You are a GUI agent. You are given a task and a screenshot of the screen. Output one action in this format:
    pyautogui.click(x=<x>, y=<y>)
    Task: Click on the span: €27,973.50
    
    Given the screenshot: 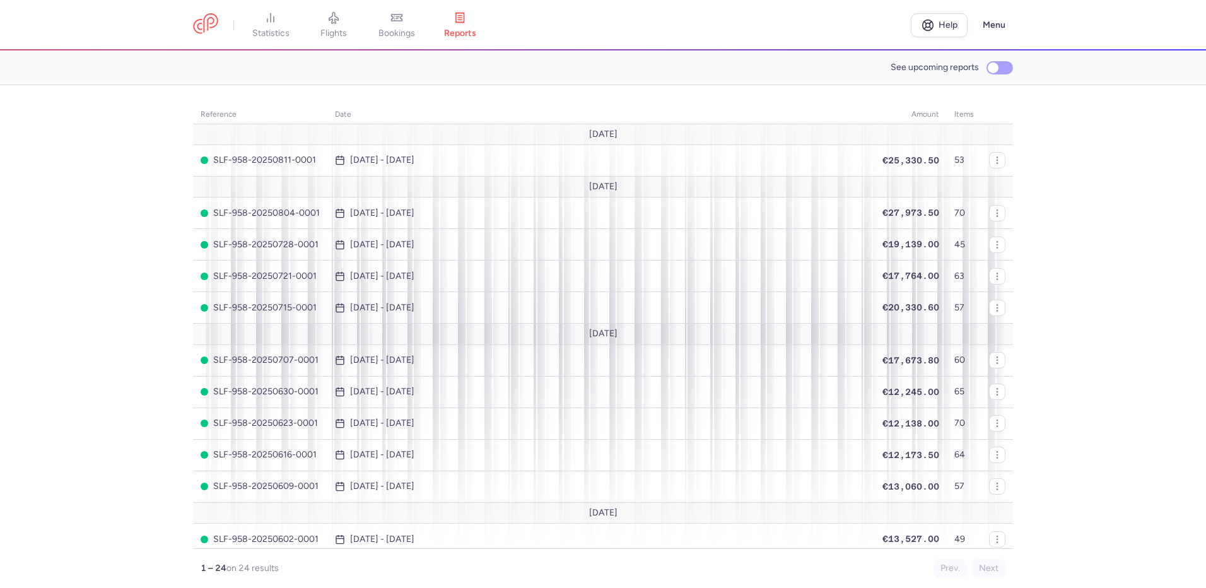 What is the action you would take?
    pyautogui.click(x=911, y=213)
    